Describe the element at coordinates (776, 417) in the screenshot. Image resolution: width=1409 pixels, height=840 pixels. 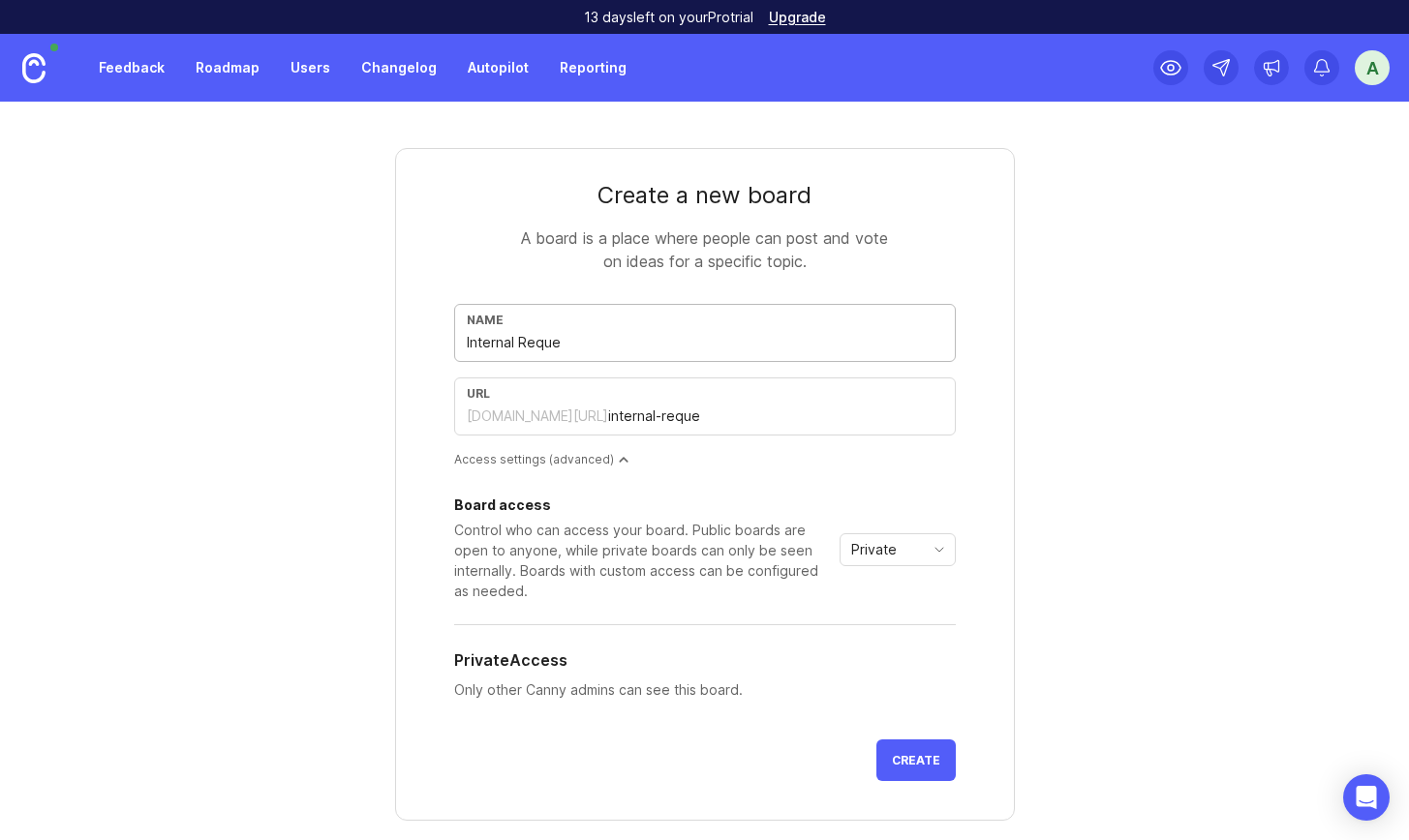
I see `input: feature-requests` at that location.